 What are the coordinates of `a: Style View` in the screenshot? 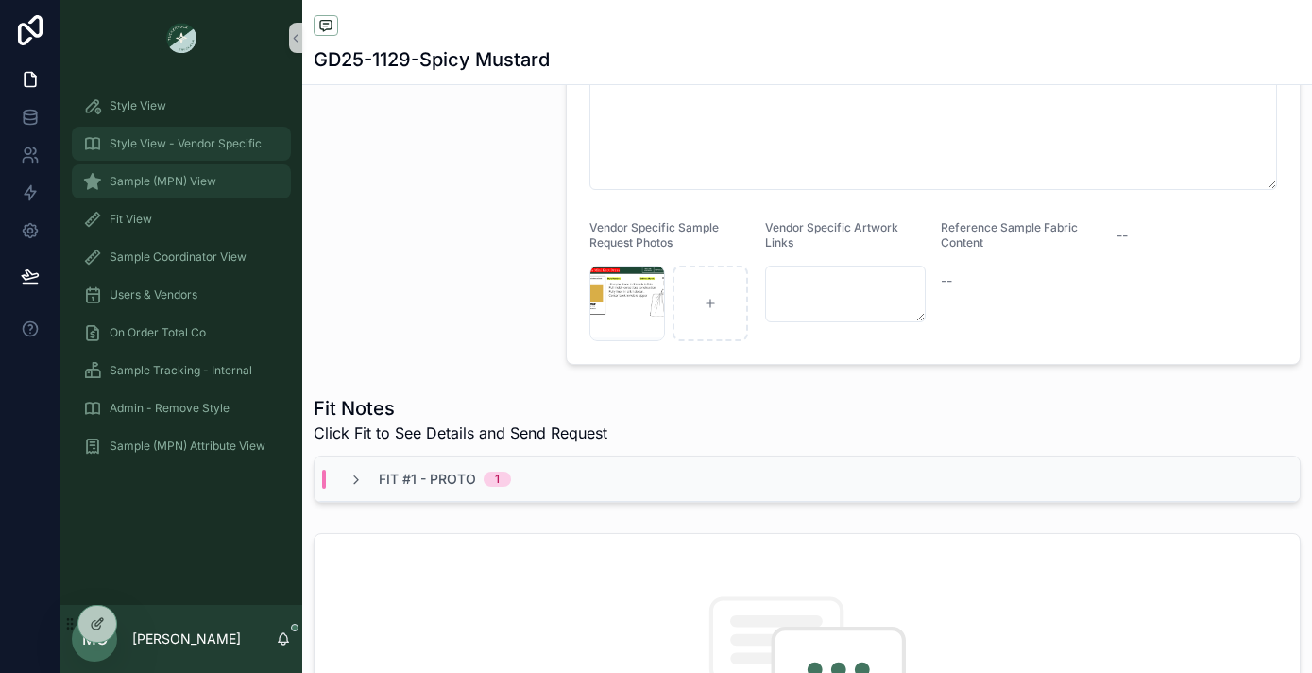 It's located at (181, 106).